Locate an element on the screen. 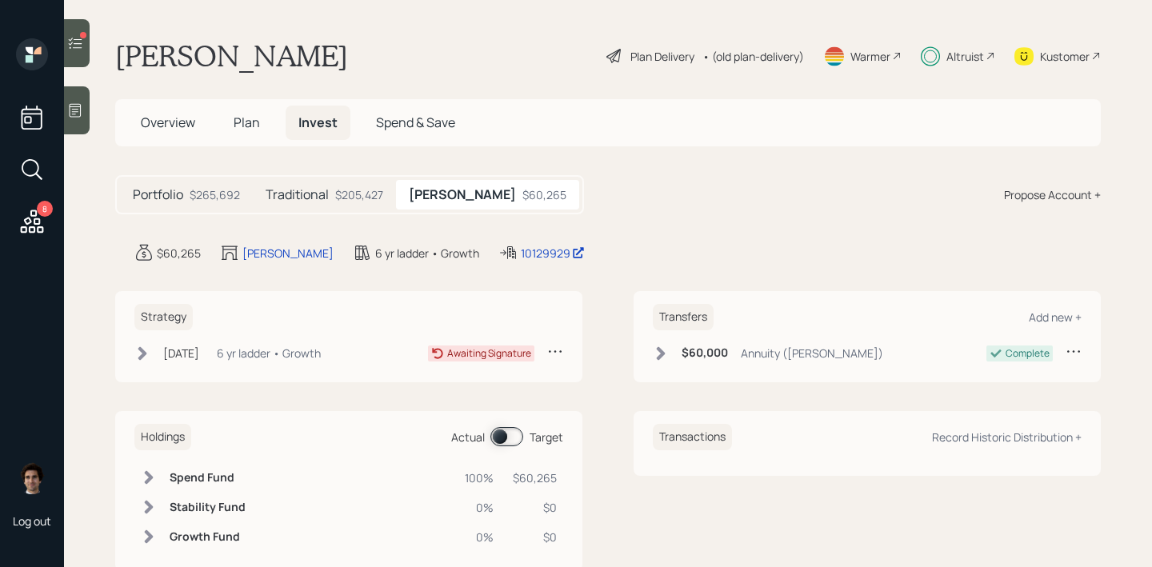  div: 10129929 is located at coordinates (553, 253).